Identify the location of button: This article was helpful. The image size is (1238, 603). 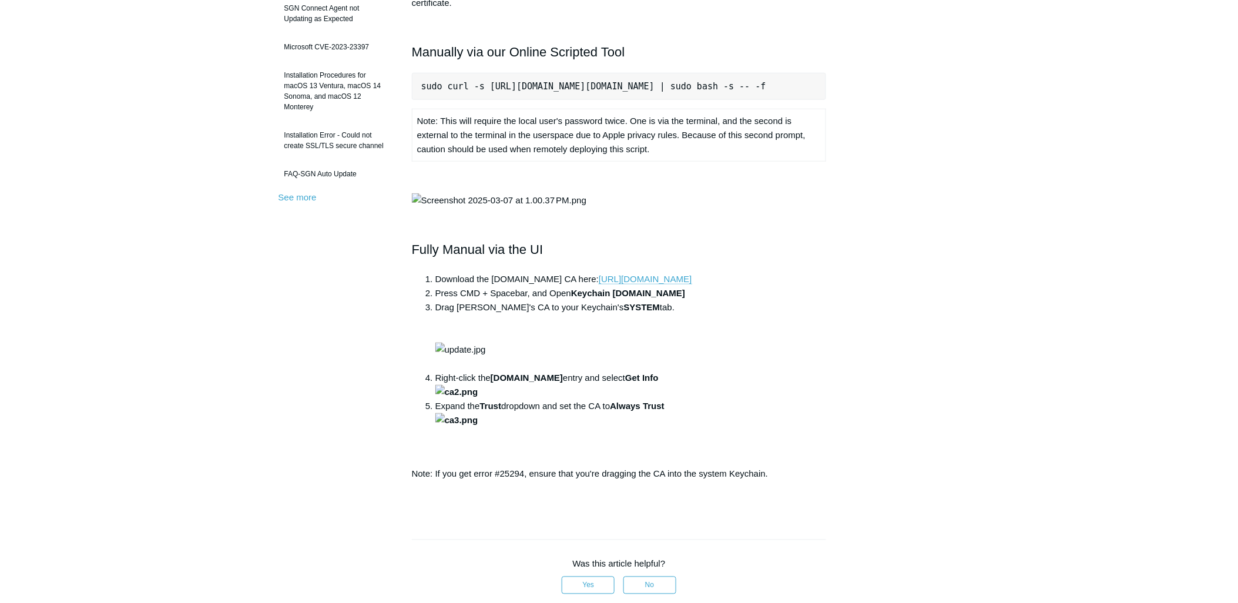
(588, 585).